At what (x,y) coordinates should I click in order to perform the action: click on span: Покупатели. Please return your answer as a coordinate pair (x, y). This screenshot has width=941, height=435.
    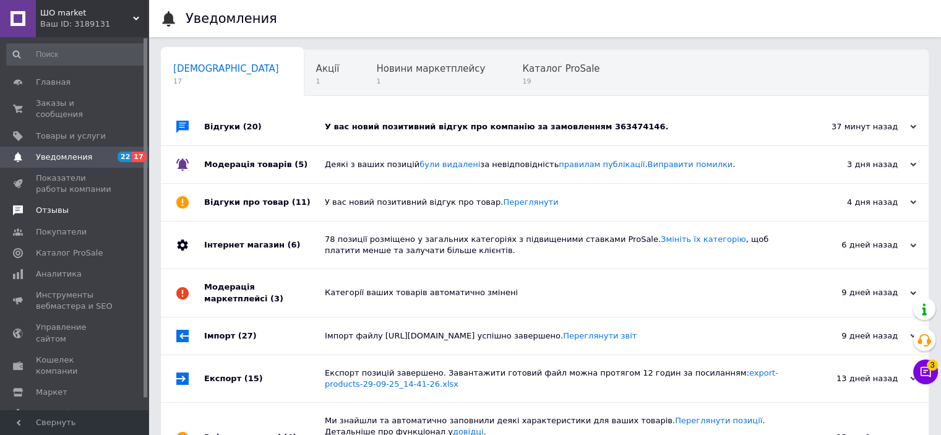
    Looking at the image, I should click on (61, 232).